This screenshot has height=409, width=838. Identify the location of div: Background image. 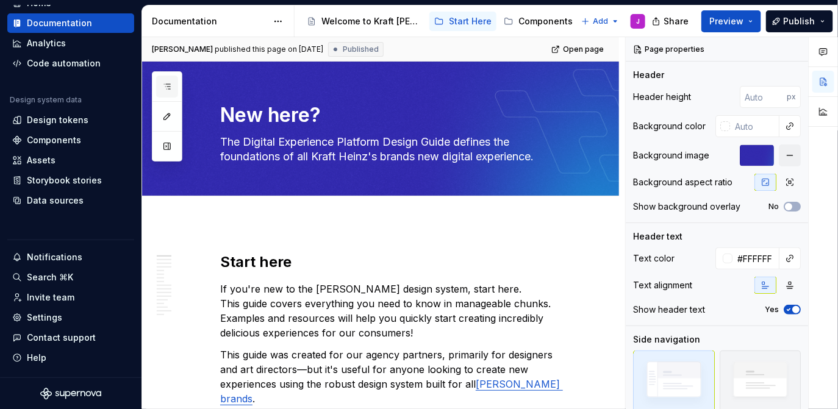
(671, 155).